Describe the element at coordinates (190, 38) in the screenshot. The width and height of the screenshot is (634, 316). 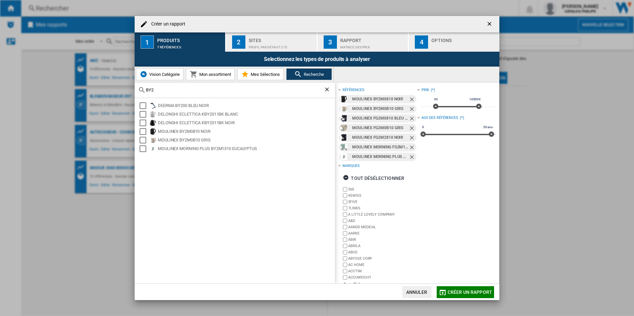
I see `div: Produits` at that location.